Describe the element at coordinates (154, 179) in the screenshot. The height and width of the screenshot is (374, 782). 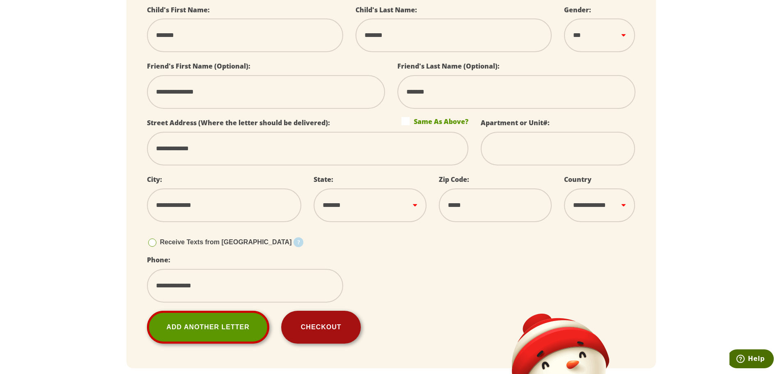
I see `label: City:` at that location.